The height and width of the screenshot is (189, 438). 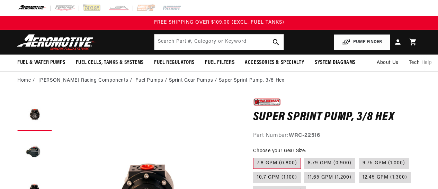 What do you see at coordinates (276, 42) in the screenshot?
I see `button: search button` at bounding box center [276, 42].